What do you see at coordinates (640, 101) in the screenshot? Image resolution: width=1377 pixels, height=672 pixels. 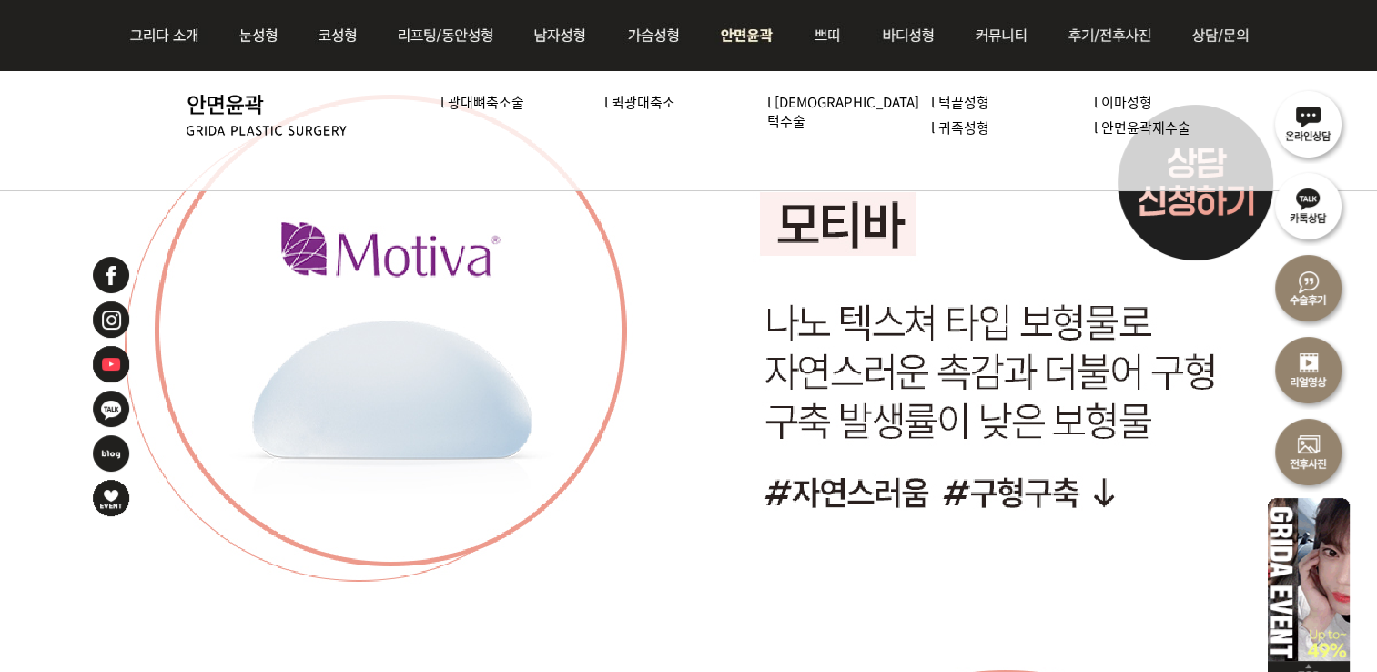 I see `a: l 퀵광대축소` at bounding box center [640, 101].